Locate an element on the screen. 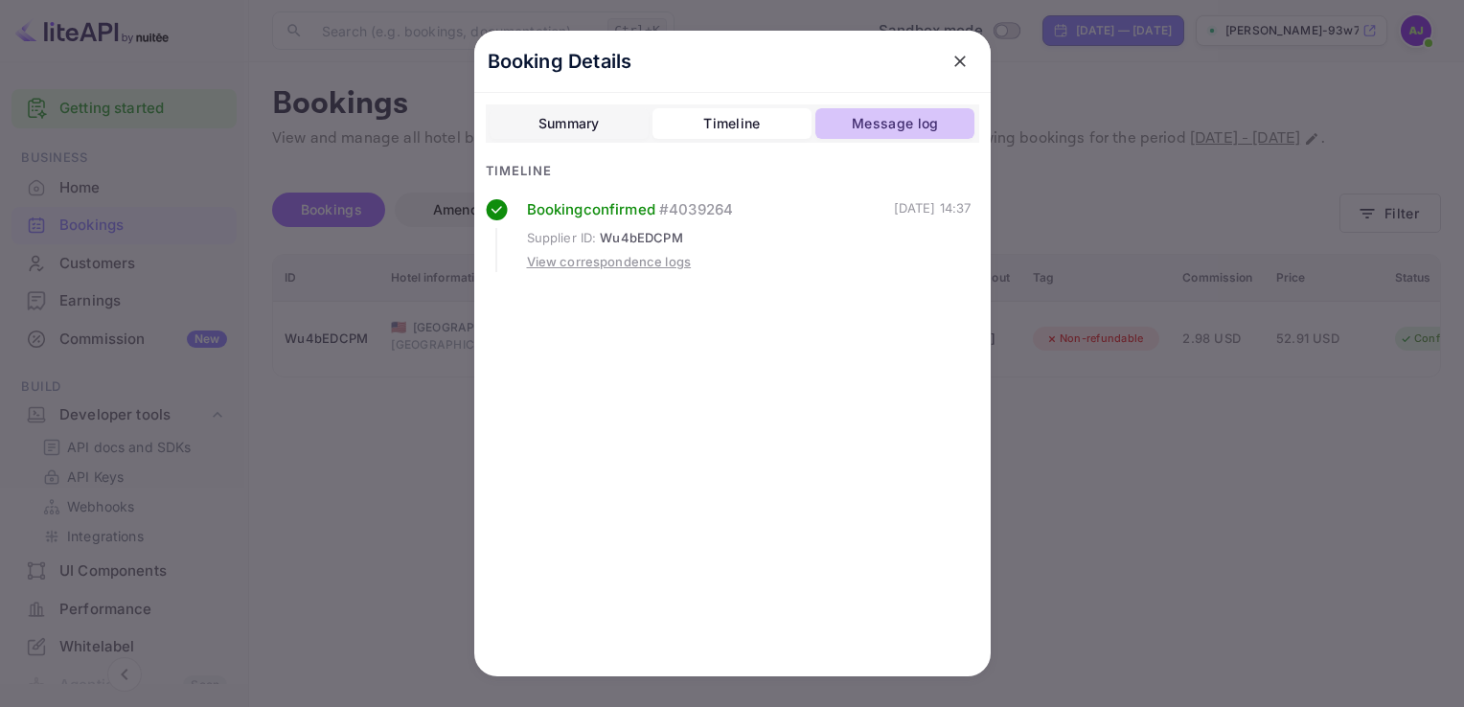  p: Booking Details is located at coordinates (559, 61).